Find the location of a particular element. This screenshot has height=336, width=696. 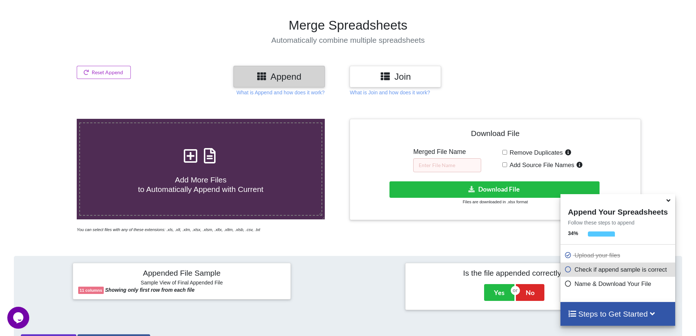

h4: Is the file appended correctly? is located at coordinates (514, 273).